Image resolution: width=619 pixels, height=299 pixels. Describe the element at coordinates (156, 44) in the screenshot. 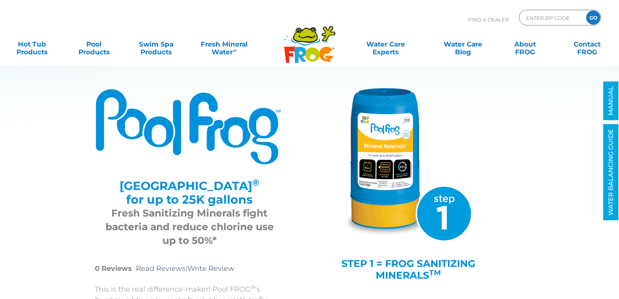

I see `a: Swim SpaProducts` at that location.